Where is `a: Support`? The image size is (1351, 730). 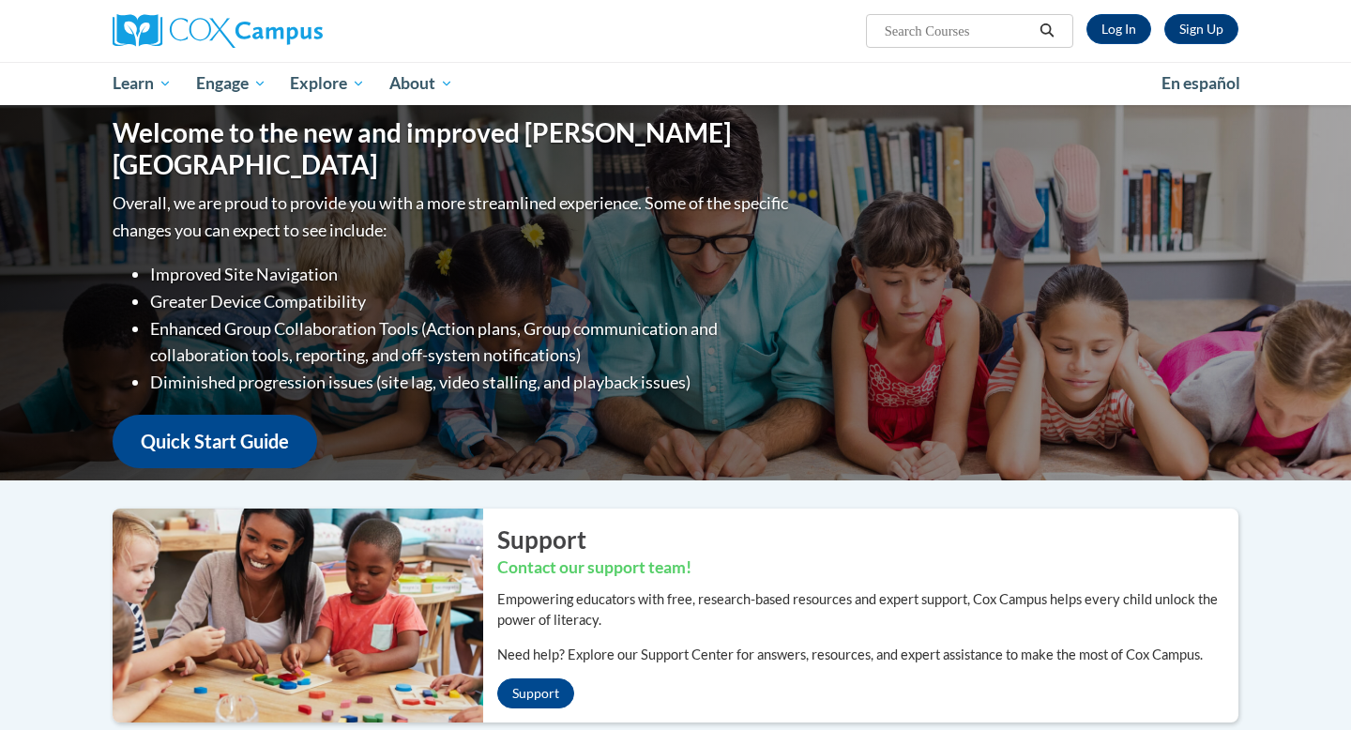 a: Support is located at coordinates (536, 693).